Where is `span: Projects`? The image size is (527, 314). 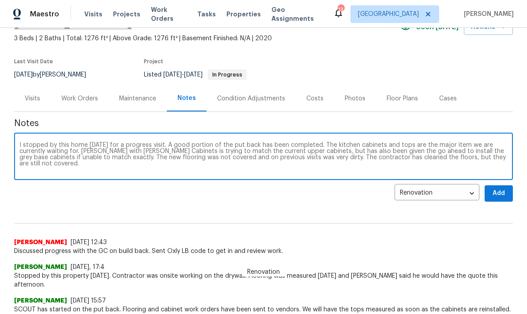
span: Projects is located at coordinates (127, 14).